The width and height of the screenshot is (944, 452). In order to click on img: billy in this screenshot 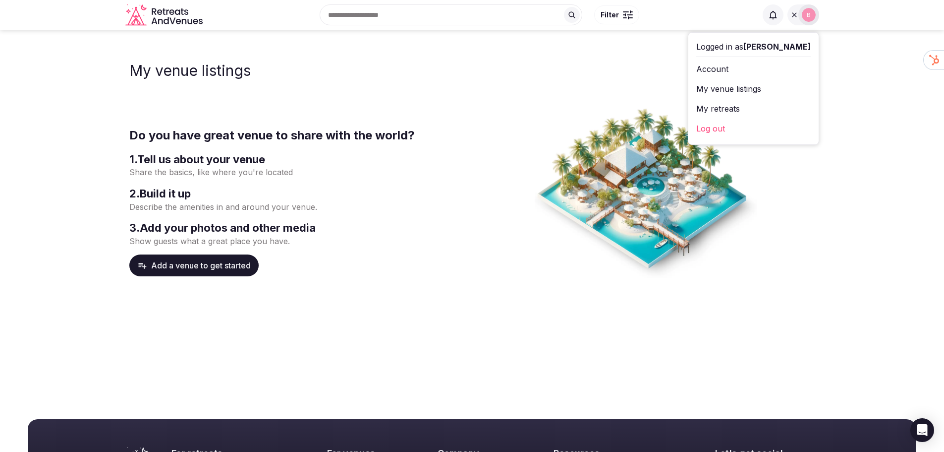, I will do `click(809, 15)`.